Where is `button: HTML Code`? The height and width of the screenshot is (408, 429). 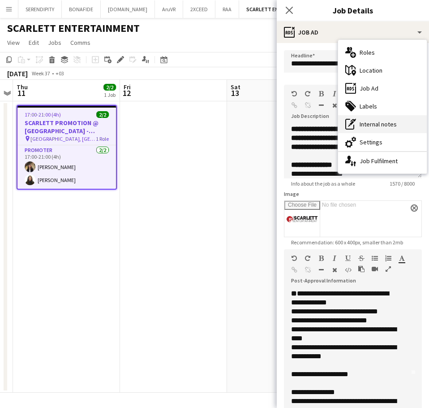 button: HTML Code is located at coordinates (348, 270).